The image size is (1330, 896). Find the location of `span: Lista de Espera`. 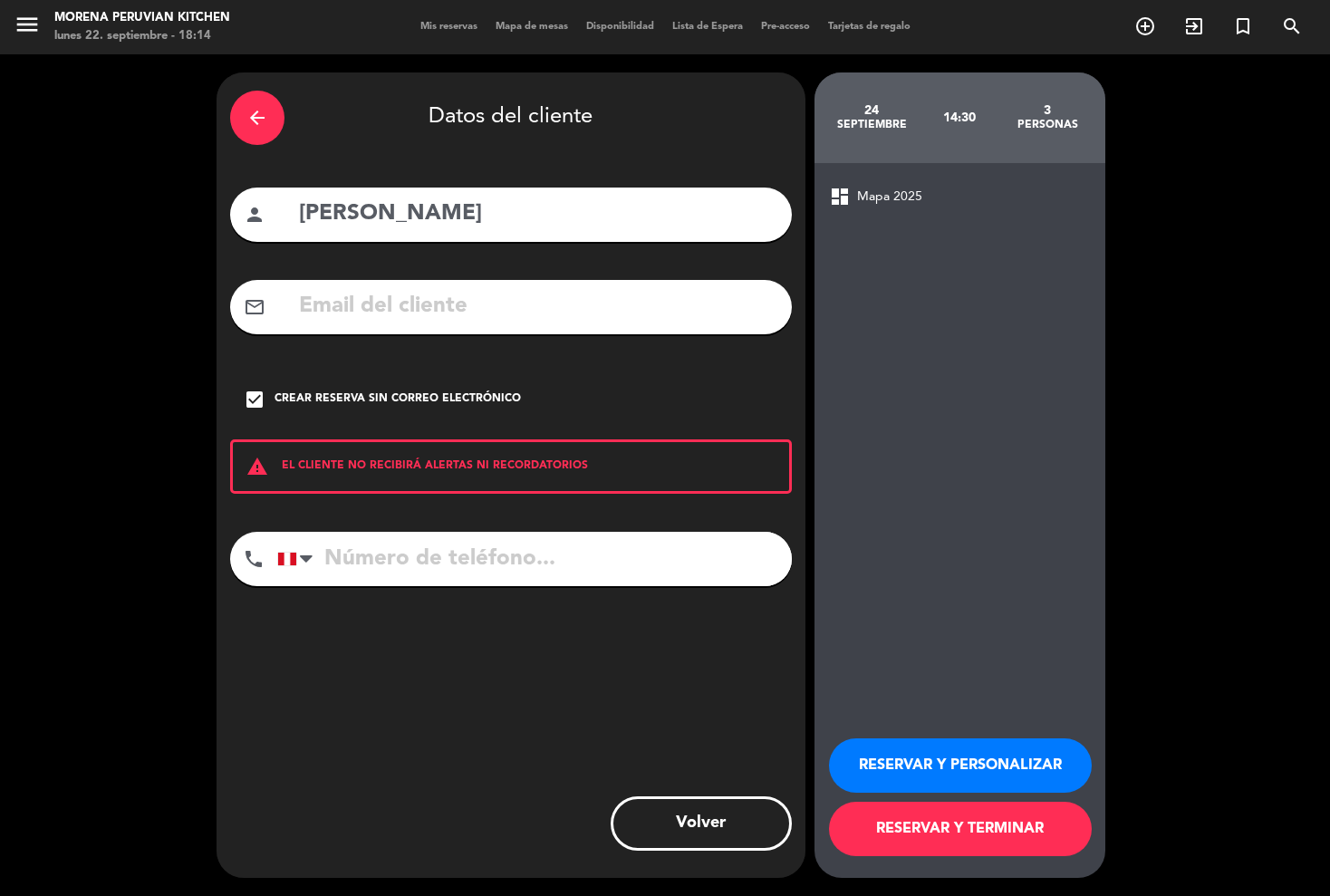

span: Lista de Espera is located at coordinates (708, 26).